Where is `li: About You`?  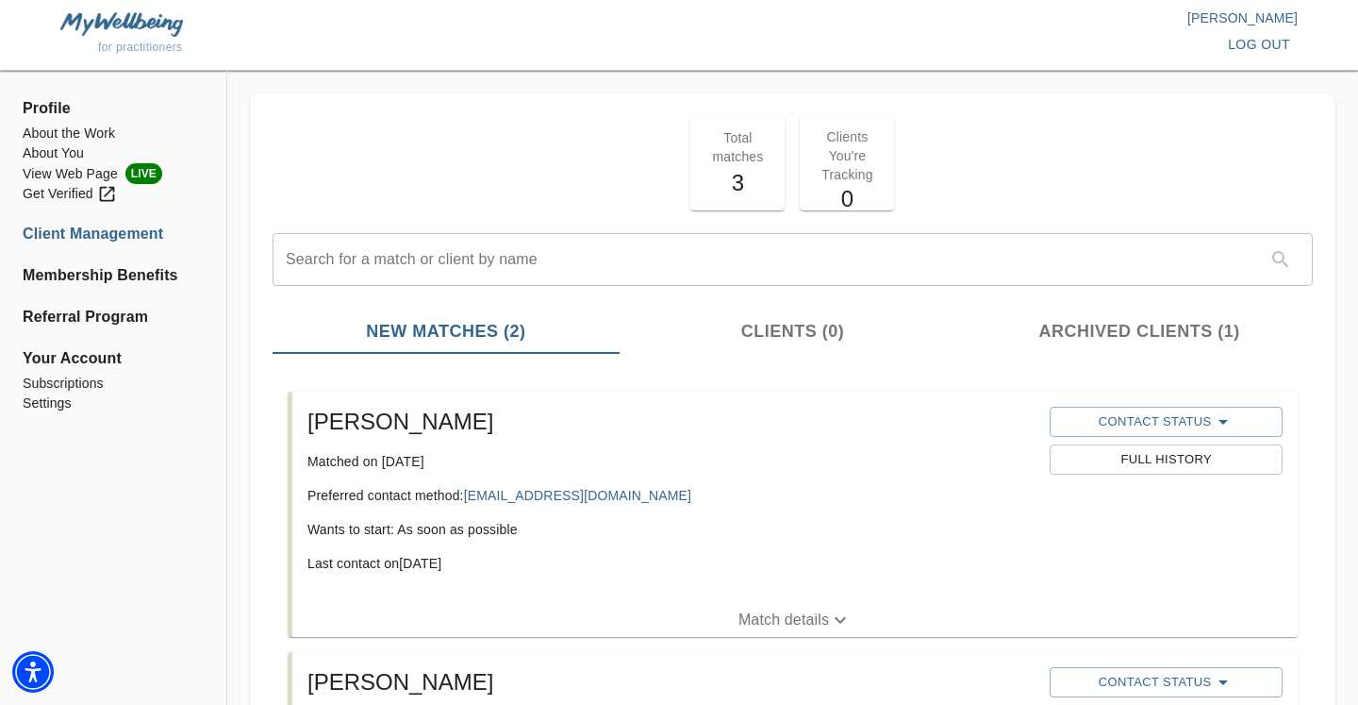 li: About You is located at coordinates (113, 153).